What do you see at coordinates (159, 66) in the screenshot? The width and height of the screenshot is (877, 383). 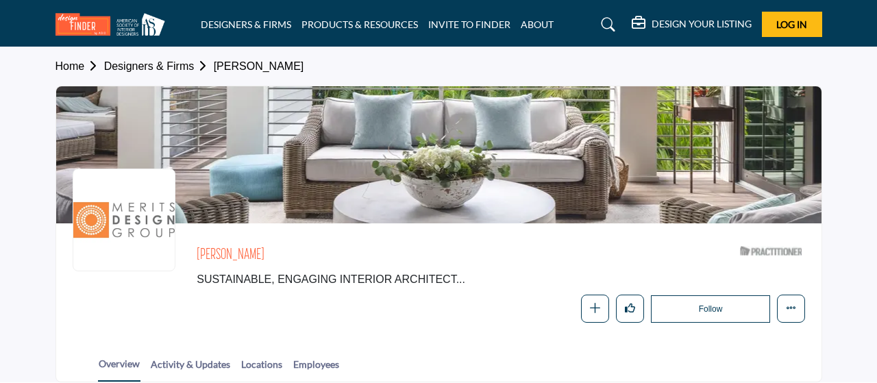 I see `a: Designers & Firms` at bounding box center [159, 66].